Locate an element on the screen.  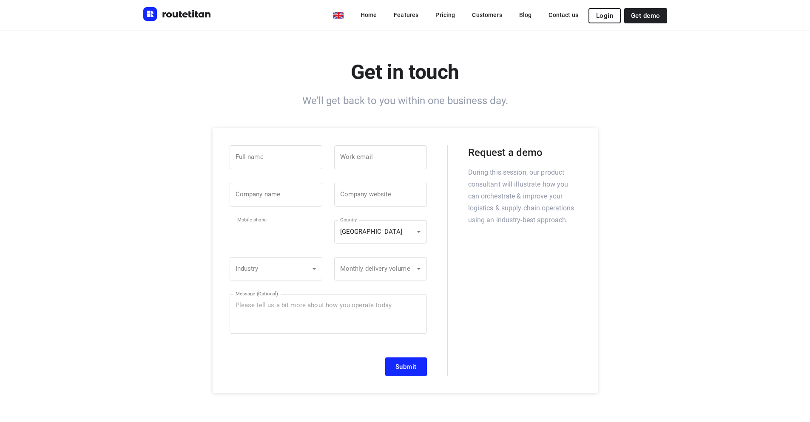
span: Login is located at coordinates (604, 16).